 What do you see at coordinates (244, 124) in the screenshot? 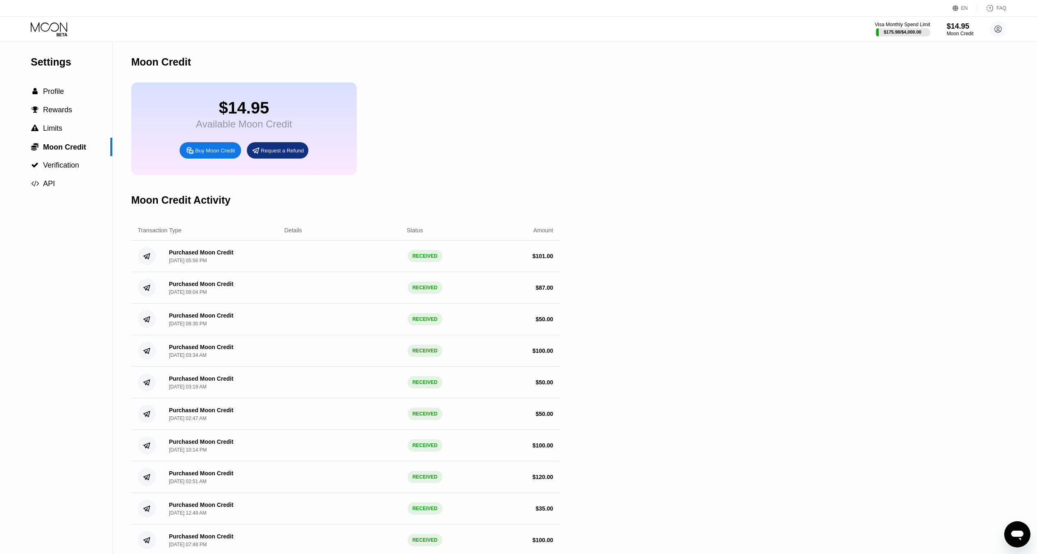
I see `div: Available Moon Credit` at bounding box center [244, 124].